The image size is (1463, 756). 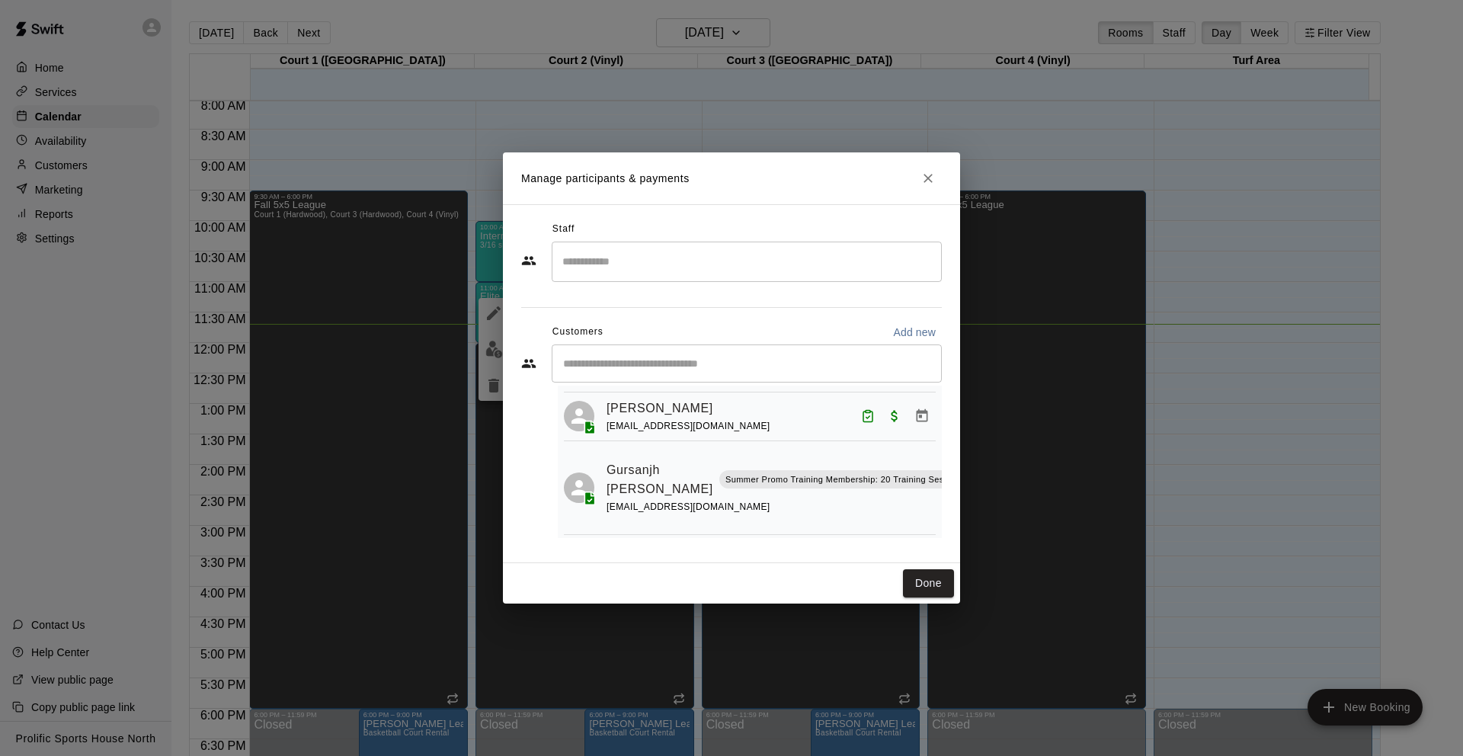 What do you see at coordinates (915, 332) in the screenshot?
I see `button: Add new` at bounding box center [915, 332].